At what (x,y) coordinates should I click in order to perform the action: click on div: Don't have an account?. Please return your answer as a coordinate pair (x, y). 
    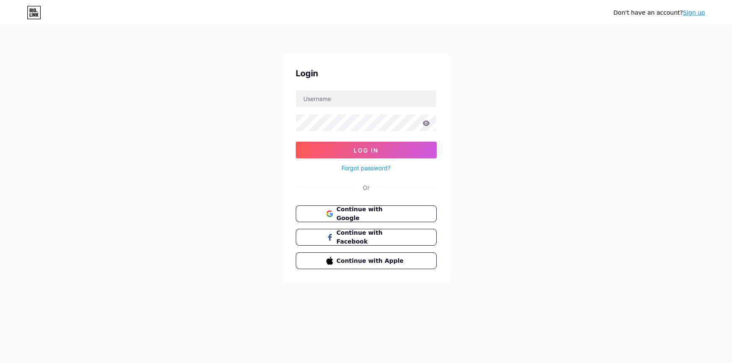
    Looking at the image, I should click on (659, 13).